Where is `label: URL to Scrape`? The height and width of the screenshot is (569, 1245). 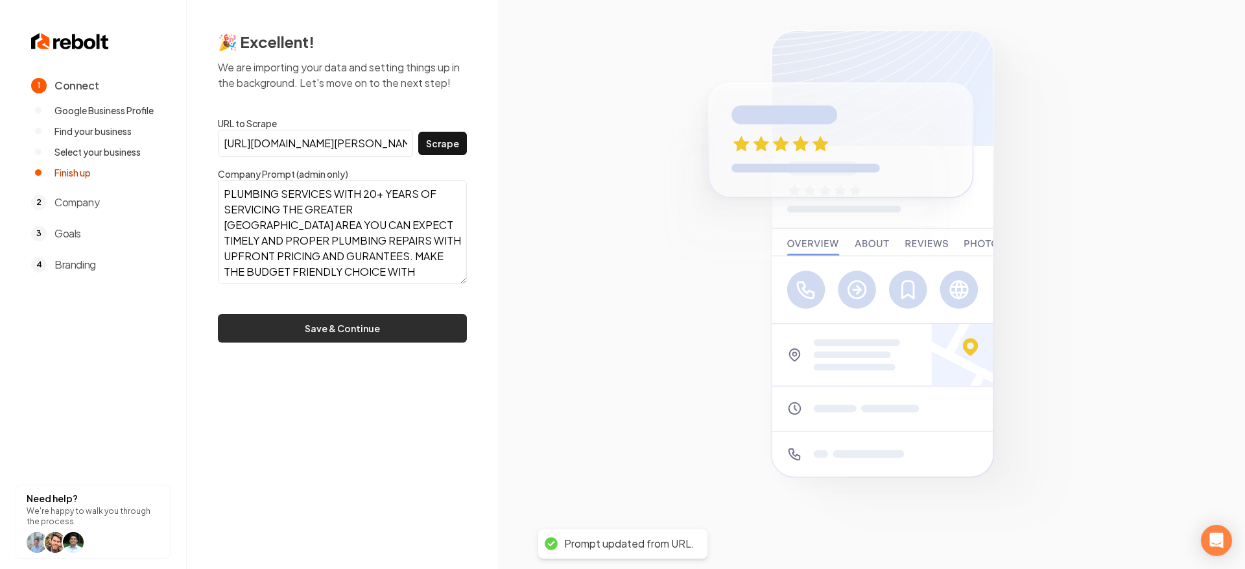 label: URL to Scrape is located at coordinates (342, 123).